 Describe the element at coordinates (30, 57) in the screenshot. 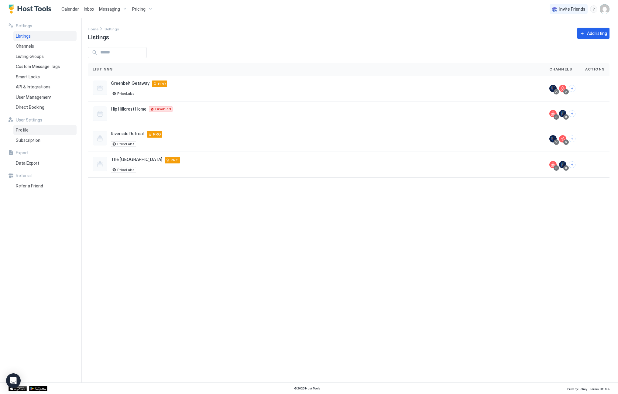

I see `span: Listing Groups` at that location.